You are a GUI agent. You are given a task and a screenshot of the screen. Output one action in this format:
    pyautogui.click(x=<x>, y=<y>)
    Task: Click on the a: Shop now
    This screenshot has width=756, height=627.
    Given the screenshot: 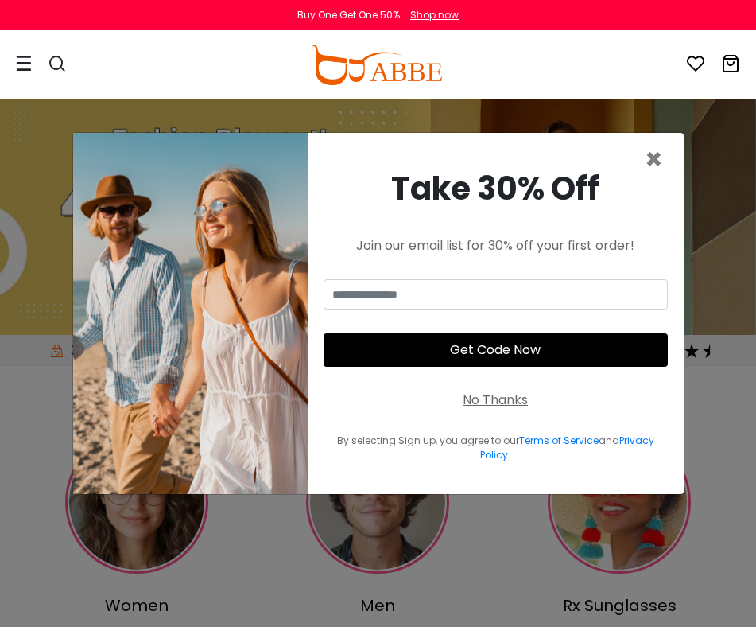 What is the action you would take?
    pyautogui.click(x=430, y=14)
    